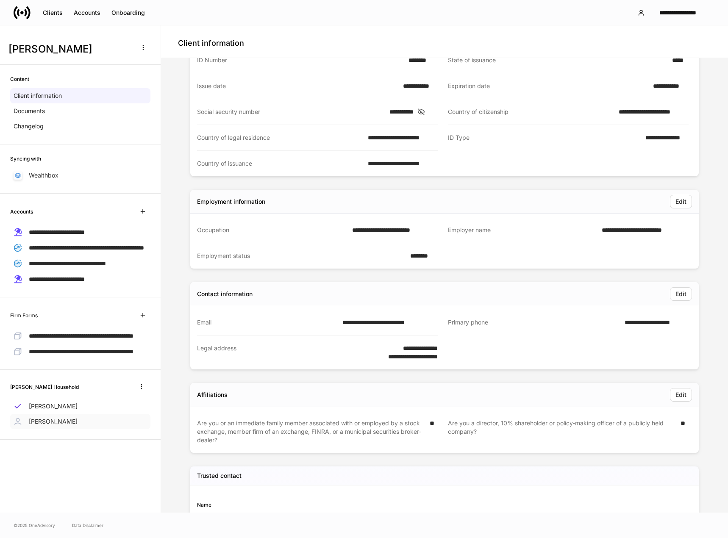  I want to click on div: Are you a director, 10% shareholder or policy-making officer of a publicly held company?, so click(561, 432).